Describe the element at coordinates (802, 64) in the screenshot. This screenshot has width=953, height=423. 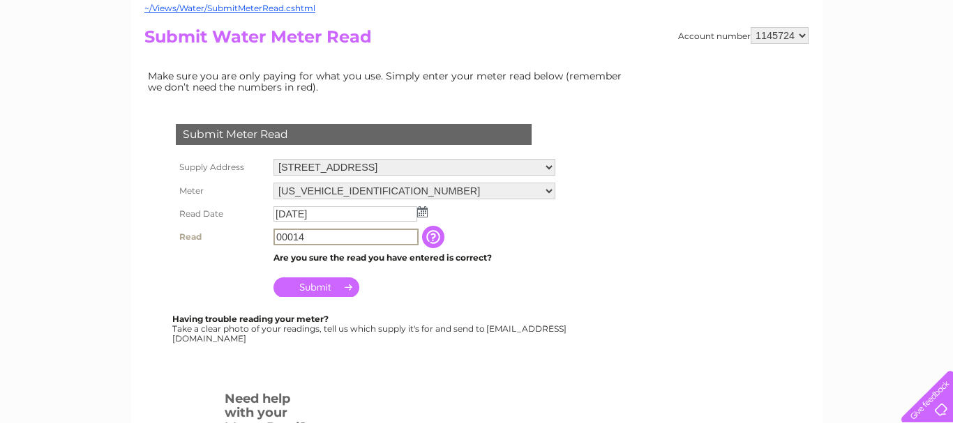
I see `a: Telecoms` at that location.